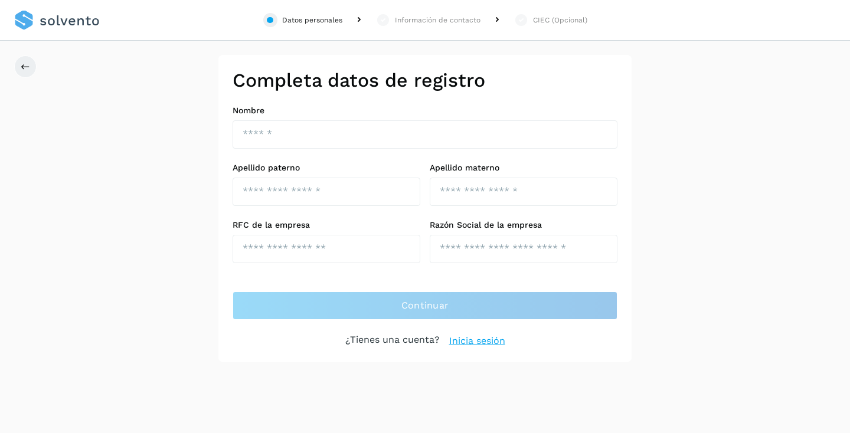 The image size is (850, 433). Describe the element at coordinates (437, 20) in the screenshot. I see `div: Información de contacto` at that location.